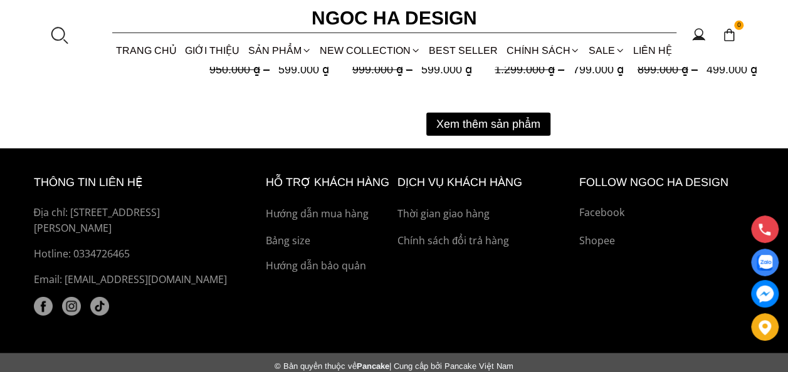 The image size is (788, 372). Describe the element at coordinates (485, 241) in the screenshot. I see `a: Chính sách đổi trả hàng` at that location.